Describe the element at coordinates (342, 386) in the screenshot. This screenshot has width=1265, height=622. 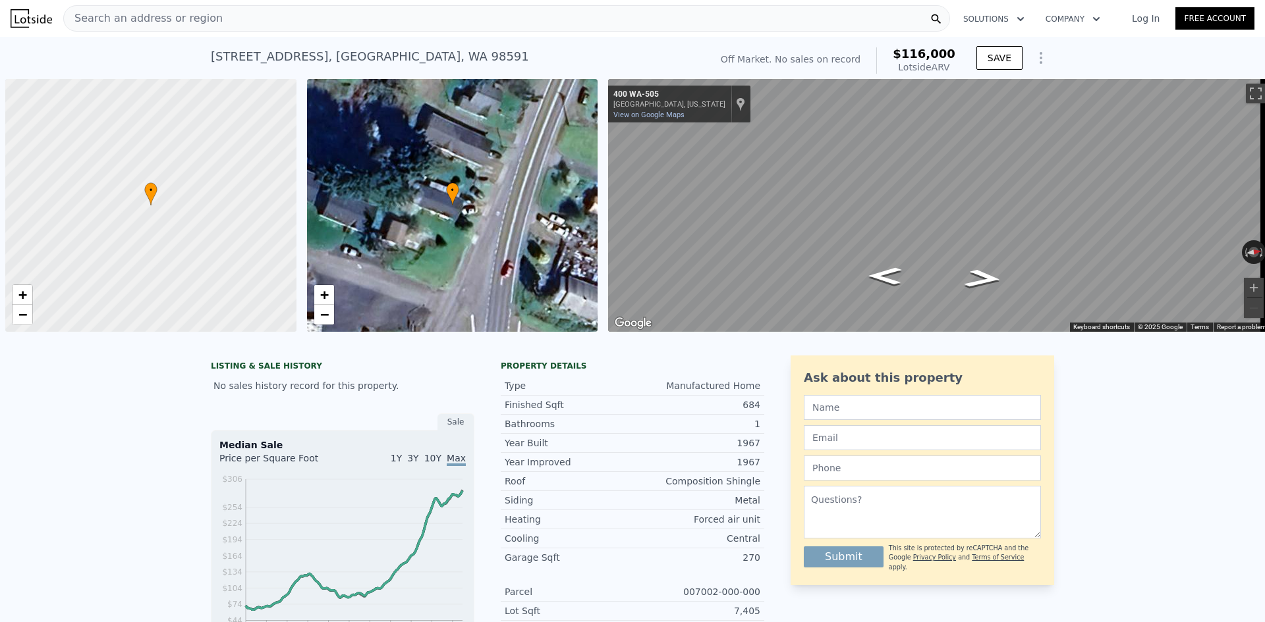
I see `div: No sales history record for this property.` at that location.